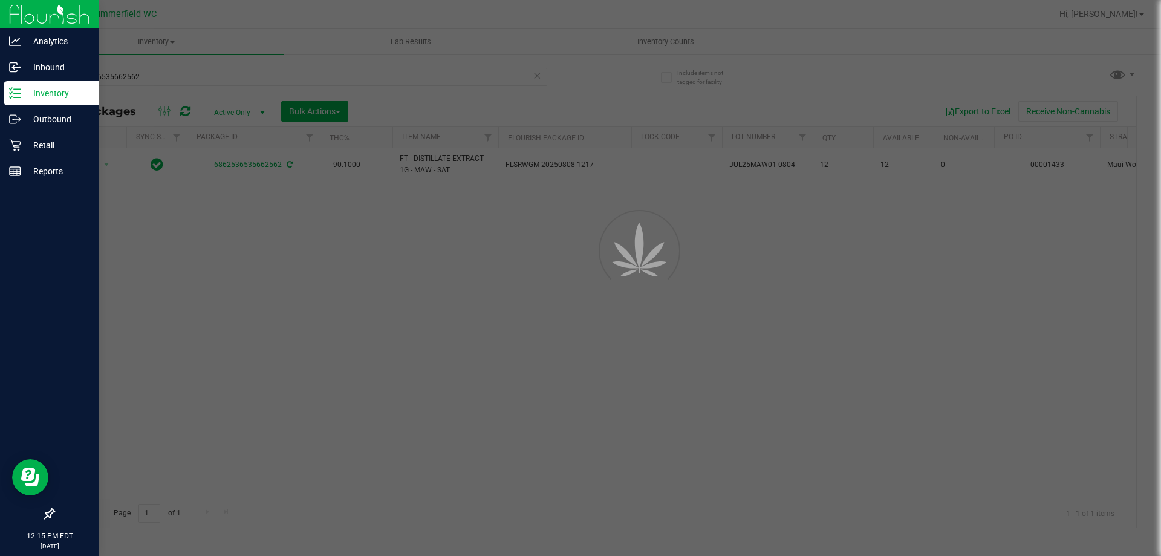 This screenshot has width=1161, height=556. Describe the element at coordinates (57, 171) in the screenshot. I see `p: Reports` at that location.